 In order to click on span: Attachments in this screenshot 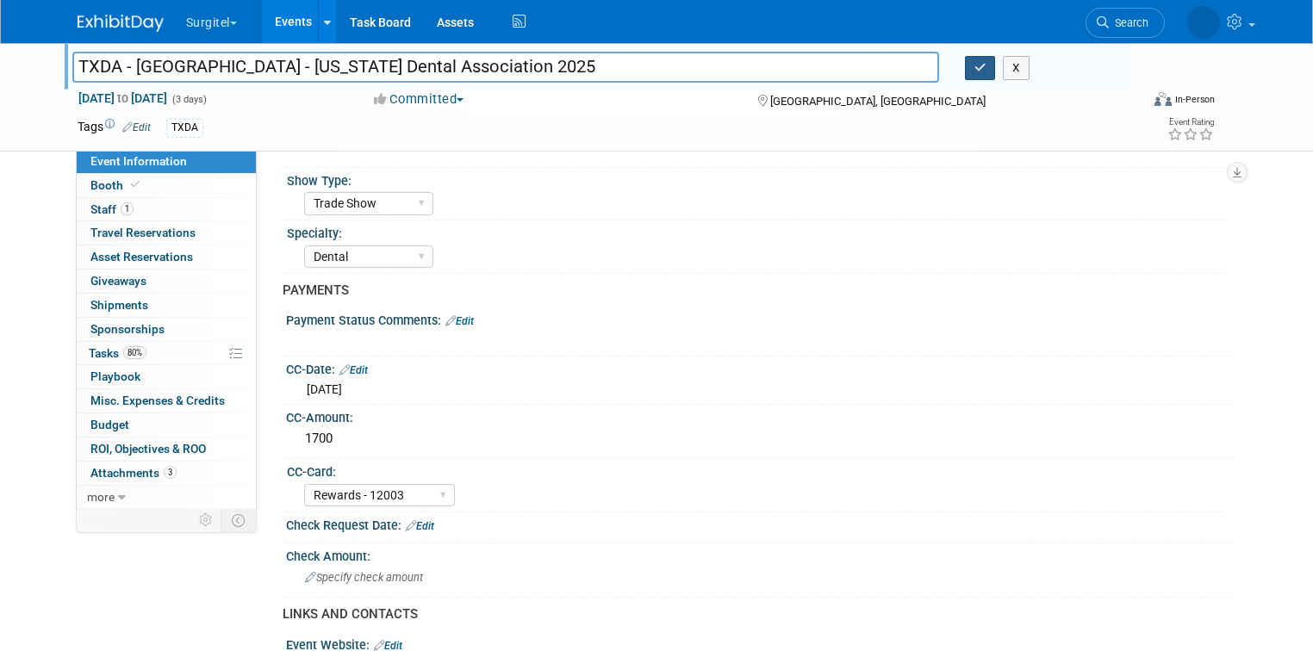, I will do `click(134, 473)`.